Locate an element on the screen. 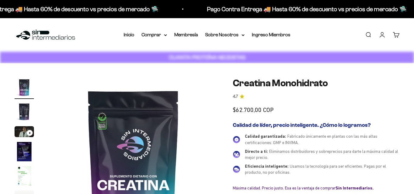 The image size is (414, 194). span: Directo a ti: is located at coordinates (256, 151).